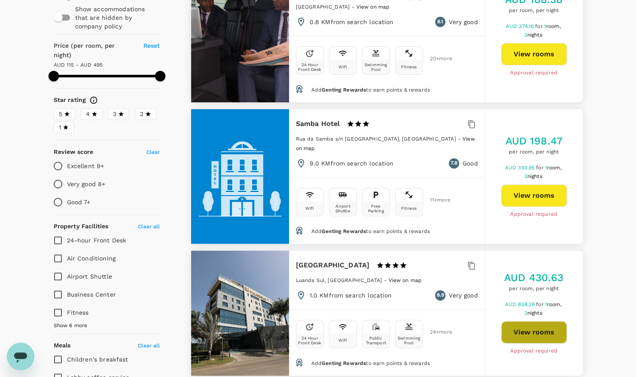  Describe the element at coordinates (436, 331) in the screenshot. I see `span: 24 + more` at that location.